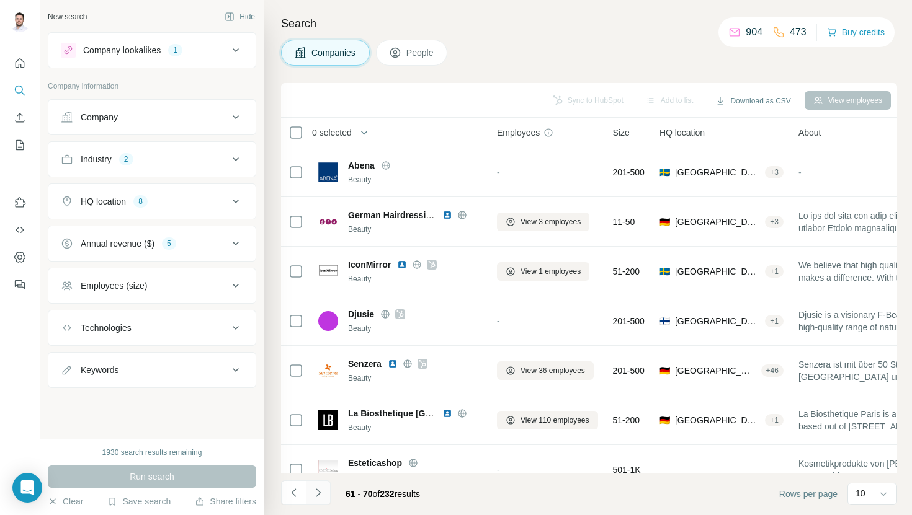 This screenshot has height=515, width=912. What do you see at coordinates (20, 203) in the screenshot?
I see `button: Use Surfe on LinkedIn` at bounding box center [20, 203].